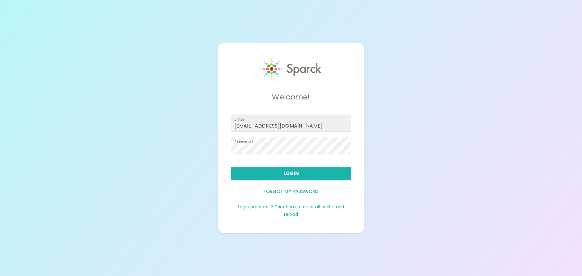 Image resolution: width=582 pixels, height=276 pixels. What do you see at coordinates (291, 191) in the screenshot?
I see `button: Forgot my password` at bounding box center [291, 191].